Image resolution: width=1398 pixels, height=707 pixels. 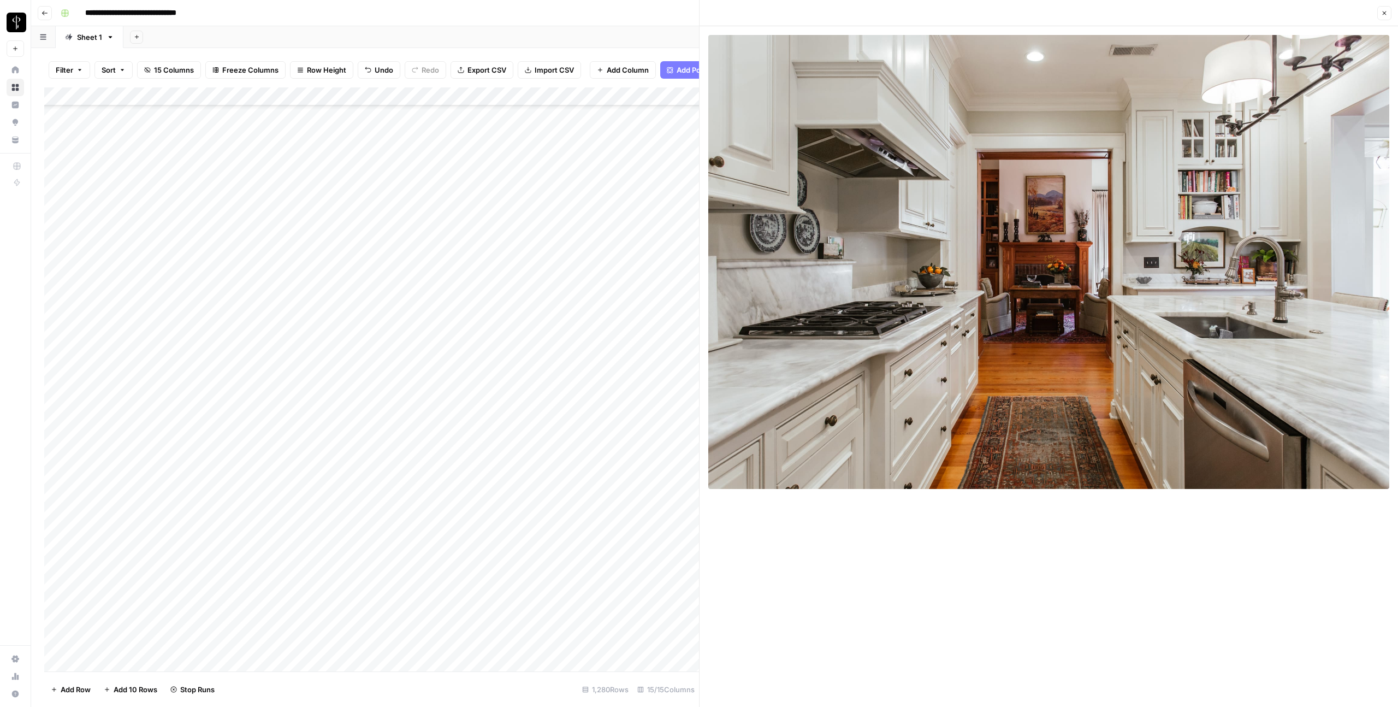 What do you see at coordinates (701, 70) in the screenshot?
I see `button: Add Power Agent` at bounding box center [701, 70].